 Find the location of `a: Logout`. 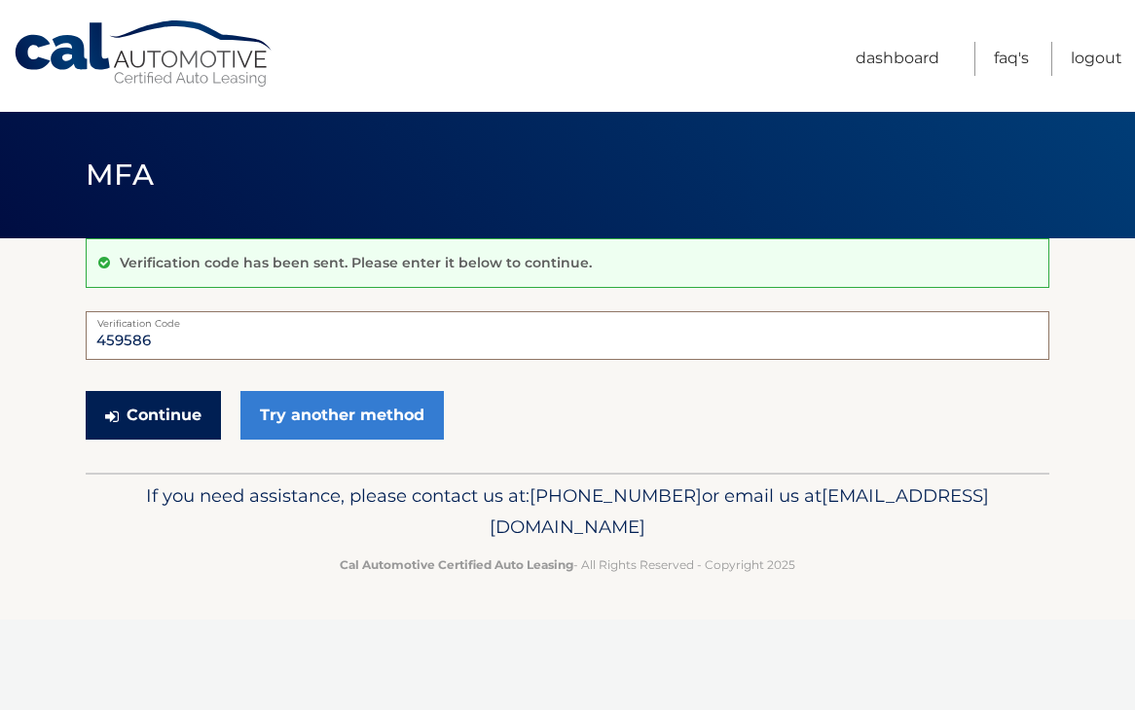

a: Logout is located at coordinates (1096, 58).